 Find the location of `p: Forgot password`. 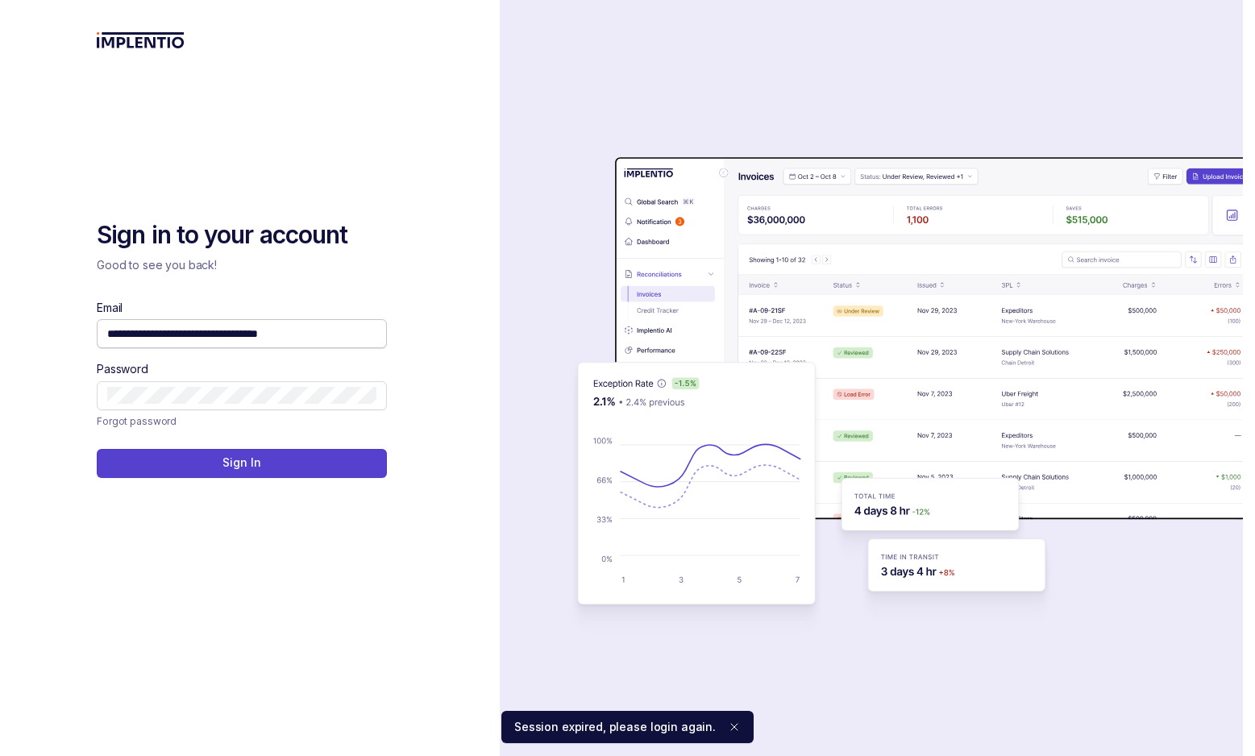

p: Forgot password is located at coordinates (136, 422).